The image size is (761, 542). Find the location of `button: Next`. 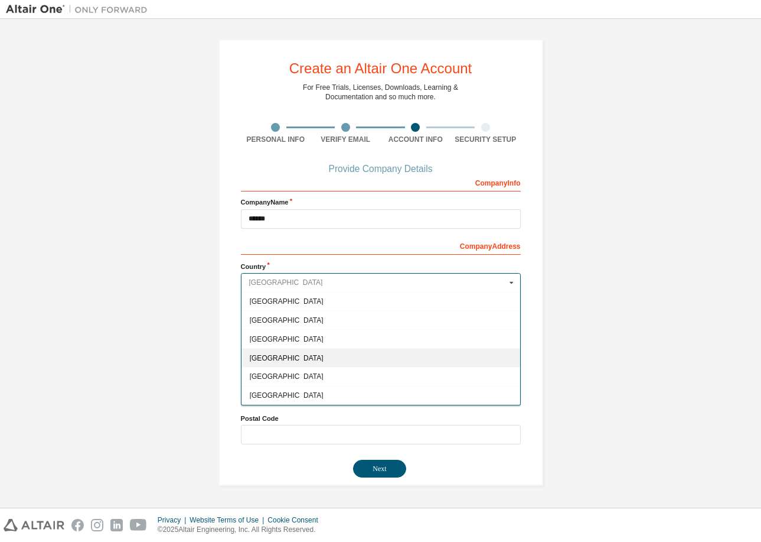

button: Next is located at coordinates (380, 468).